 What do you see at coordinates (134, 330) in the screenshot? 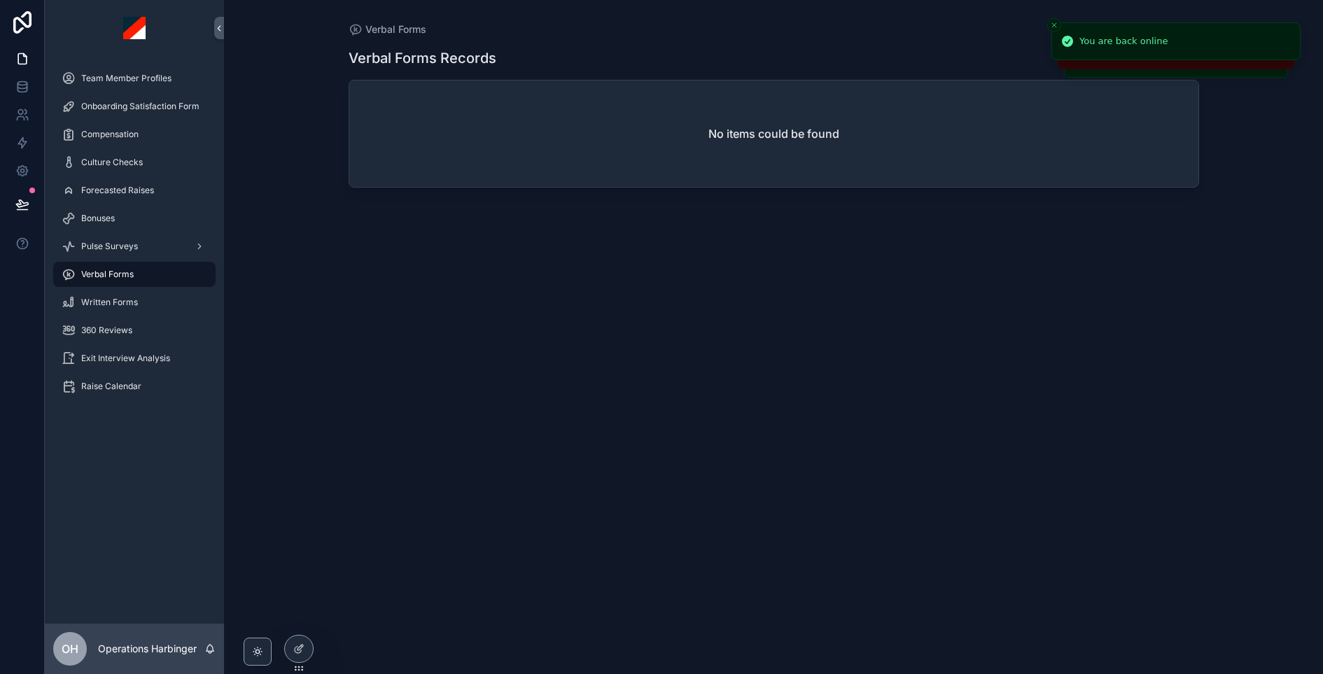
I see `a: 360 Reviews` at bounding box center [134, 330].